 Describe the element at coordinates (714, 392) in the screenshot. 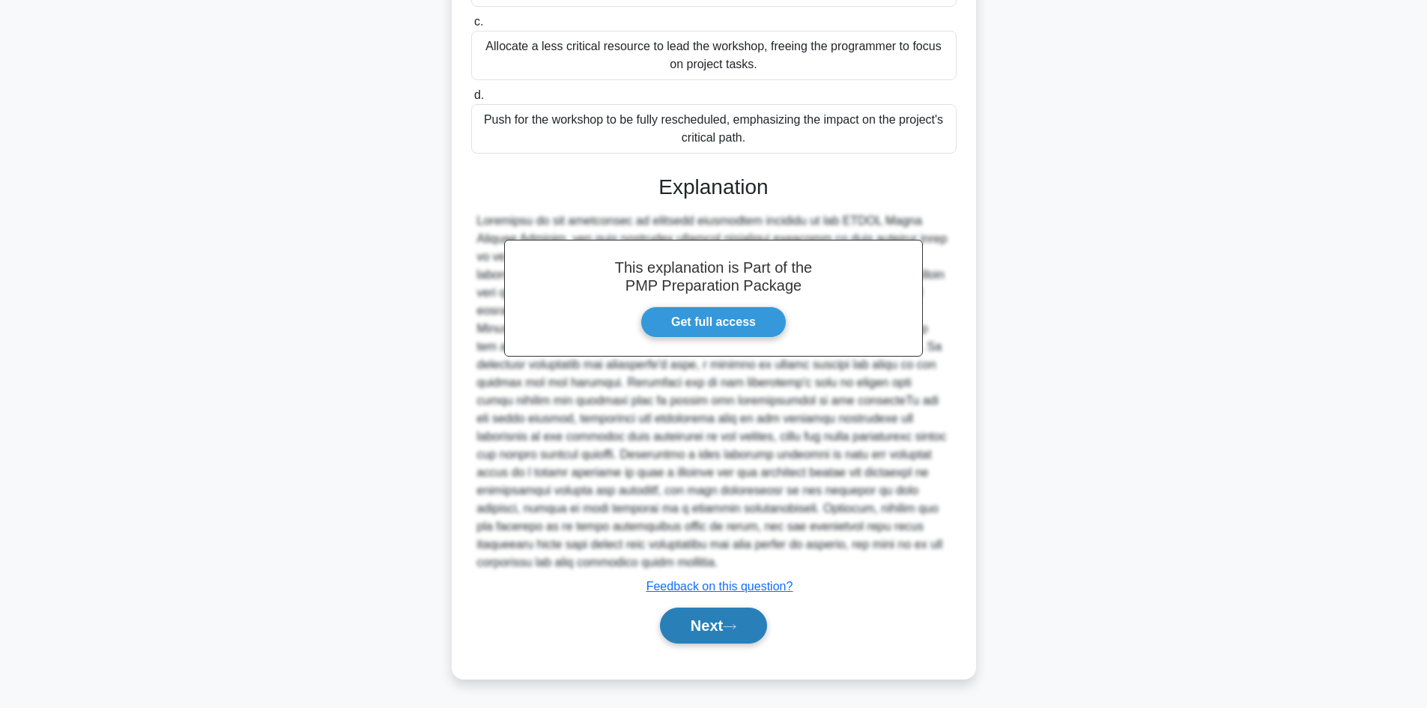

I see `div: Loremipsu do sit ametconsec ad elitsedd eiusmodtem incididu ut lab ETDOL Magna Aliquae Adminim, v...` at that location.